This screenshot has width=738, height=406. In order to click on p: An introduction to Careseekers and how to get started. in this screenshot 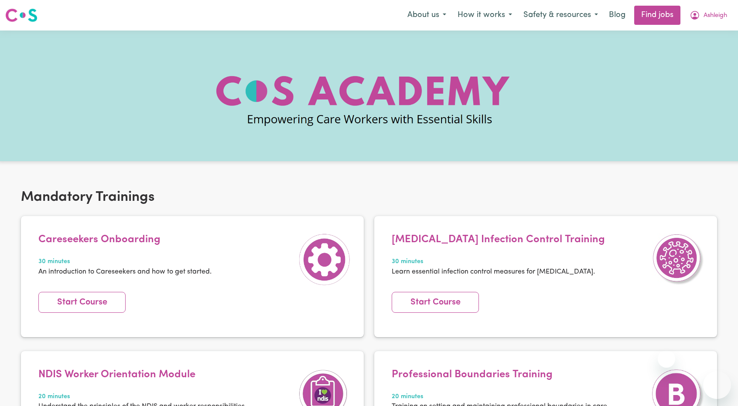, I will do `click(125, 272)`.